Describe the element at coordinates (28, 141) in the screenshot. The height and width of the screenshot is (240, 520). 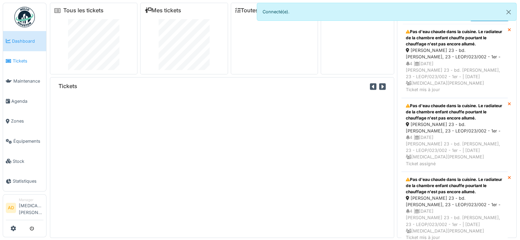
I see `span: Équipements` at that location.